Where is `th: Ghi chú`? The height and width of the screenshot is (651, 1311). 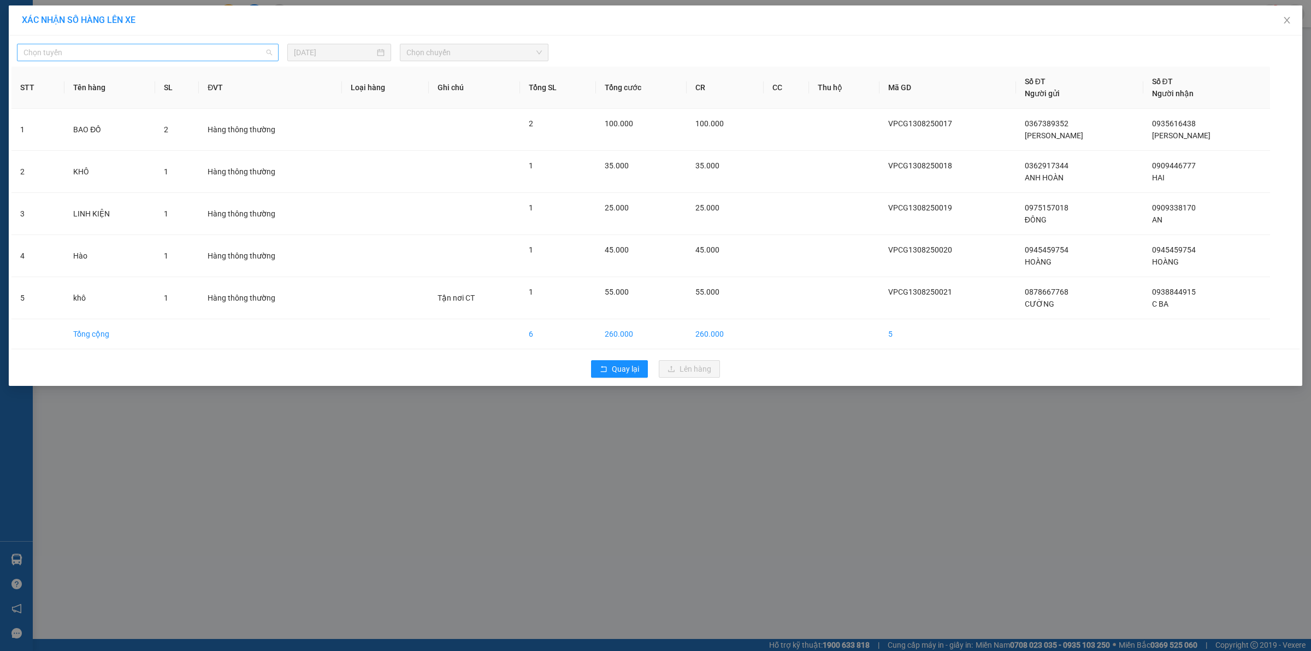 th: Ghi chú is located at coordinates (474, 87).